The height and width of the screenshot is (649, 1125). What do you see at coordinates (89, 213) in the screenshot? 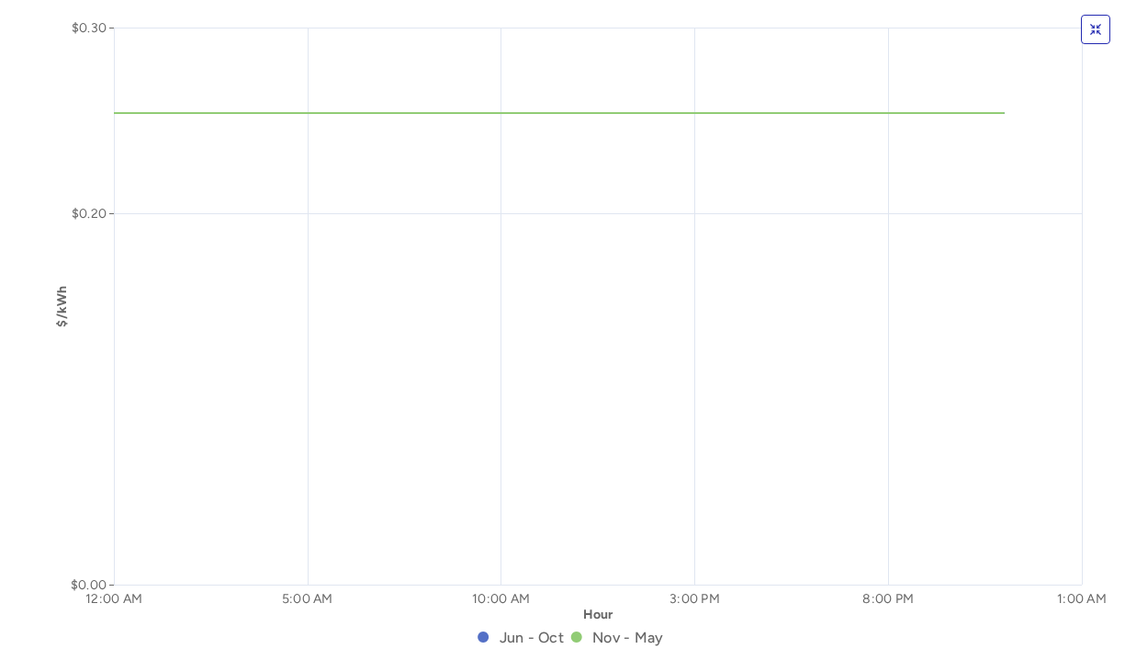
I see `text: $0.20` at bounding box center [89, 213].